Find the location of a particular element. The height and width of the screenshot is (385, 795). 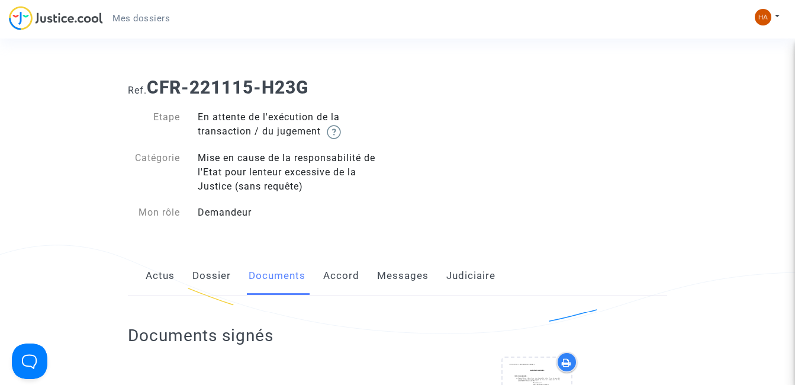

a: Documents is located at coordinates (277, 276).